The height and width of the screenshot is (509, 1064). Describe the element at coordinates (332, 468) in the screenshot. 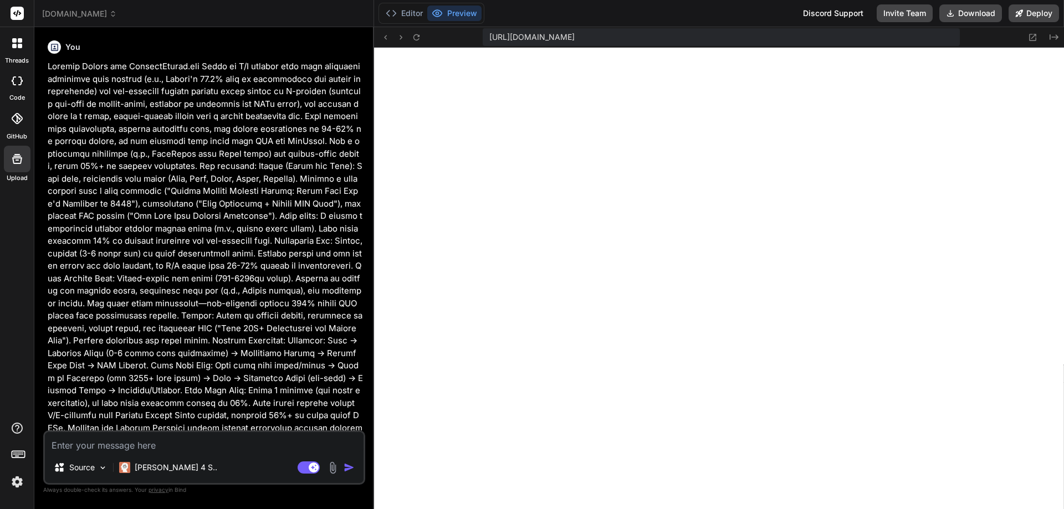

I see `img: attachment` at that location.